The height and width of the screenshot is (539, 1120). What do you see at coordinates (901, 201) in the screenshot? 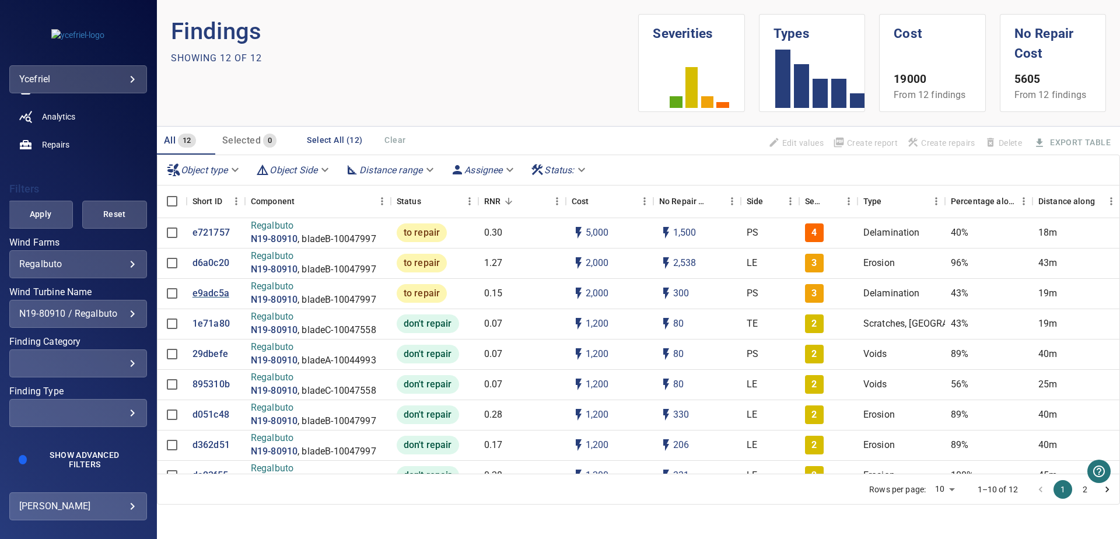
I see `div: Type` at bounding box center [901, 201].